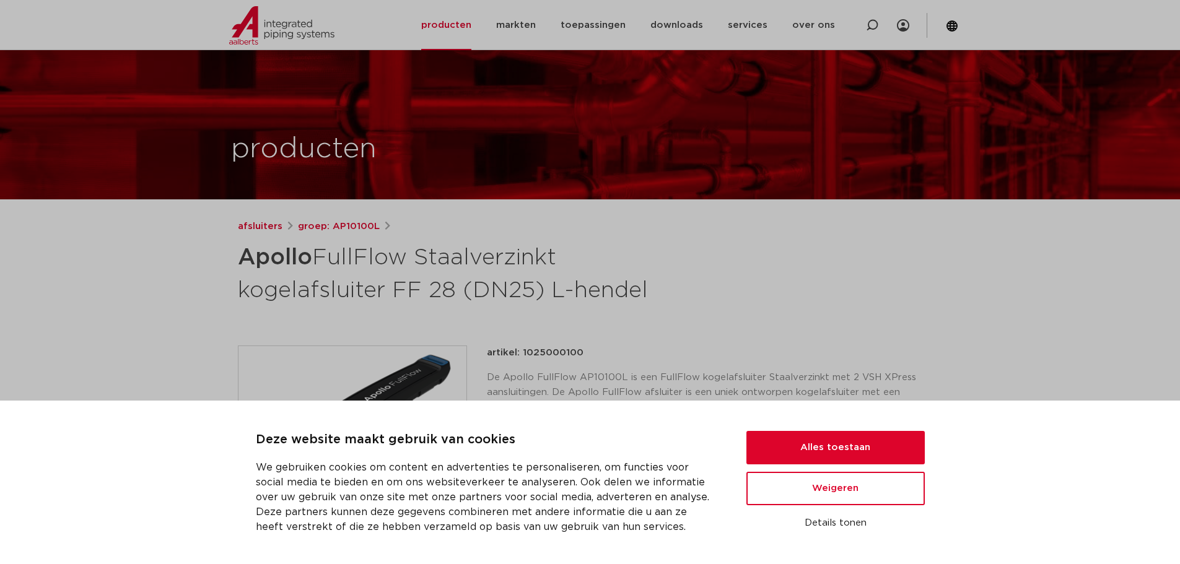 The image size is (1180, 564). I want to click on button: Alles toestaan, so click(835, 448).